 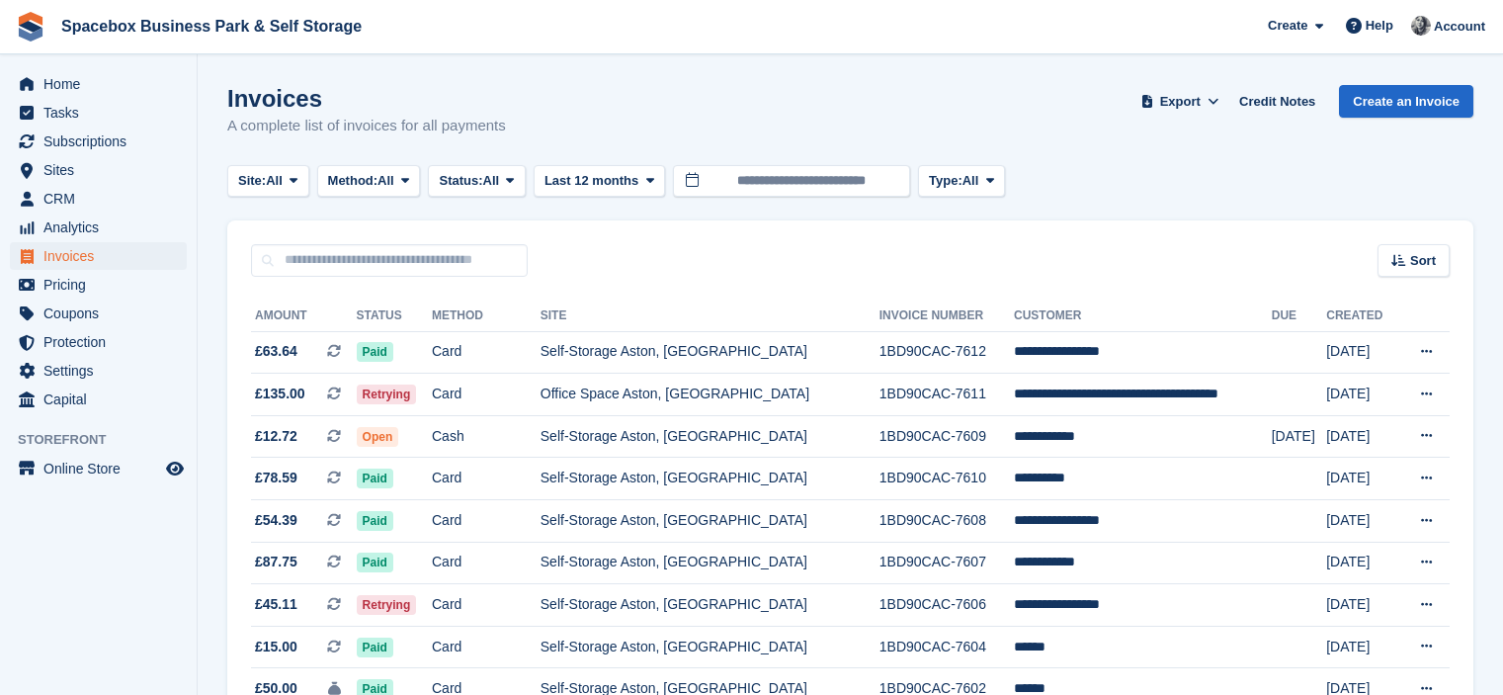 What do you see at coordinates (1288, 26) in the screenshot?
I see `span: Create` at bounding box center [1288, 26].